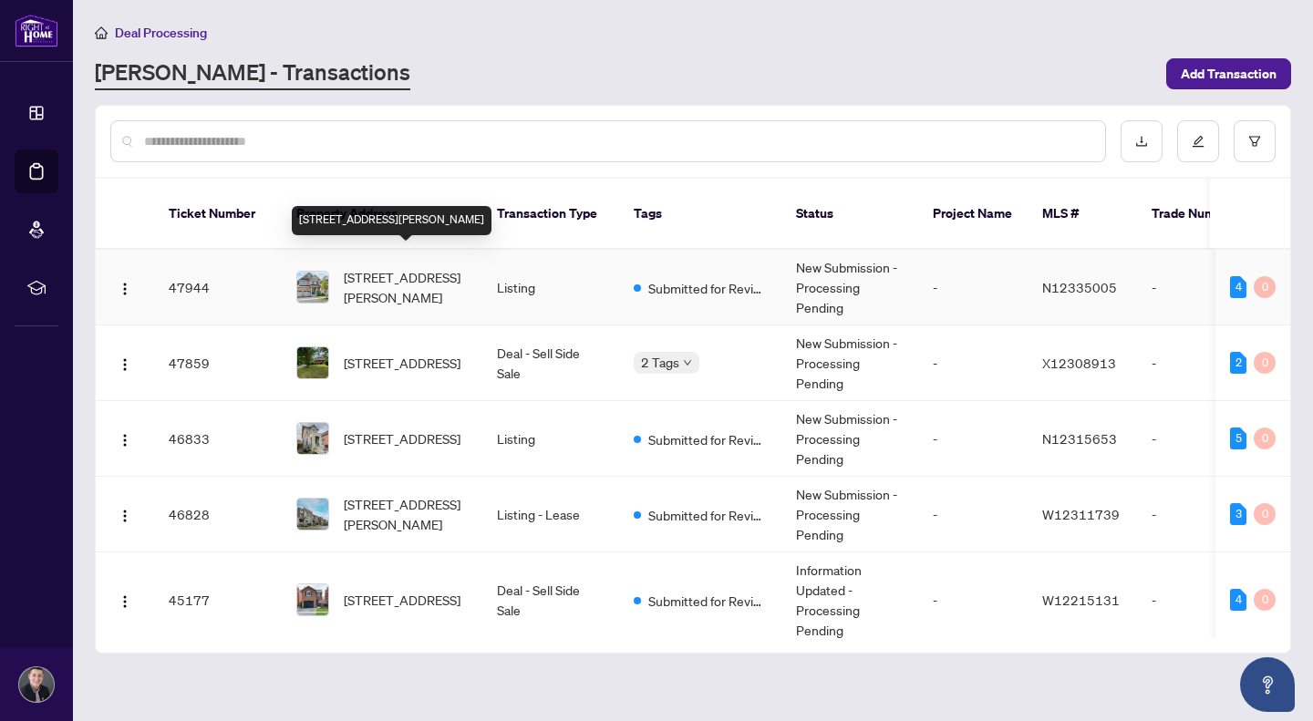 Image resolution: width=1313 pixels, height=721 pixels. I want to click on span: X12308913, so click(1079, 363).